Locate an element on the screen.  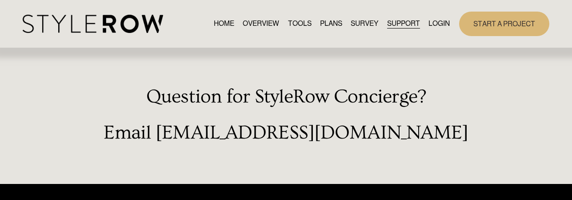
a: TOOLS is located at coordinates (299, 24).